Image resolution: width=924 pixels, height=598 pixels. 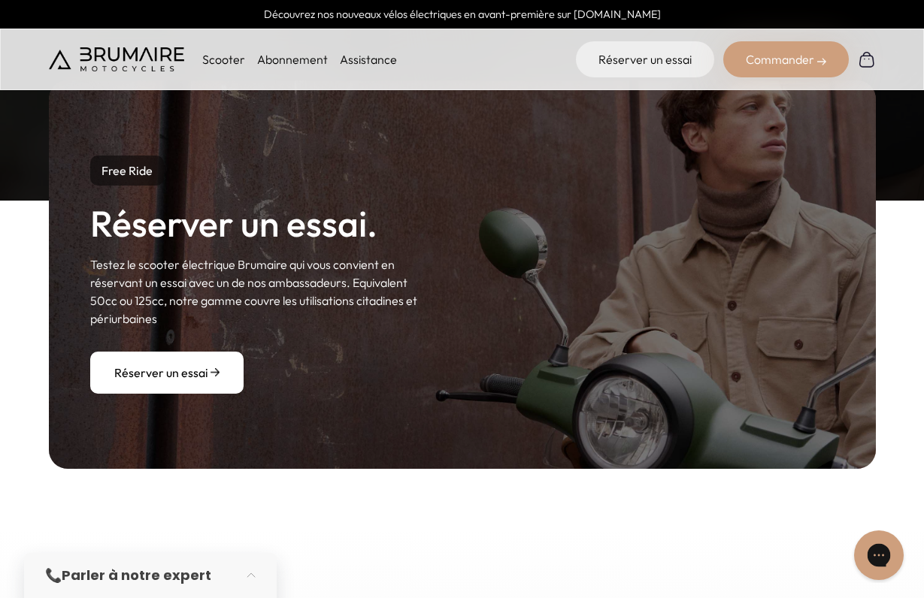 I want to click on p: Testez le scooter électrique Brumaire qui vous convient en réservant un essai avec un de nos amba..., so click(x=259, y=292).